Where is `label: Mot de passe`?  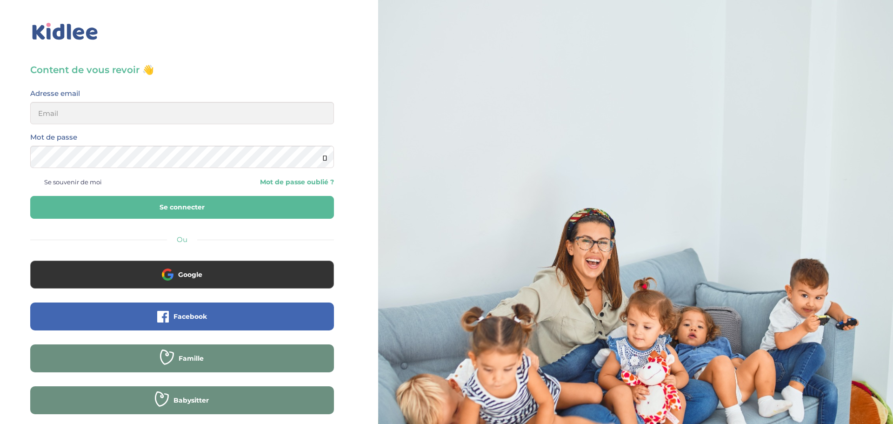 label: Mot de passe is located at coordinates (53, 137).